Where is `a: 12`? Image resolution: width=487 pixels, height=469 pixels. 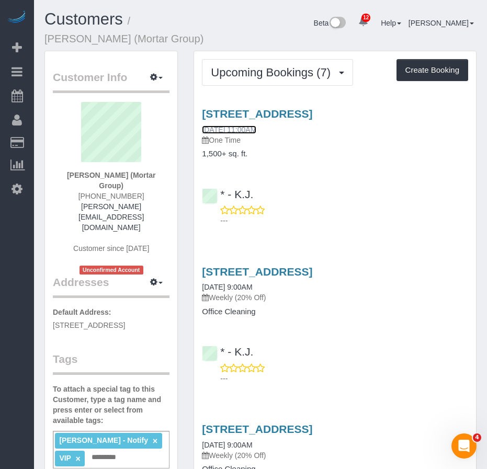 a: 12 is located at coordinates (363, 22).